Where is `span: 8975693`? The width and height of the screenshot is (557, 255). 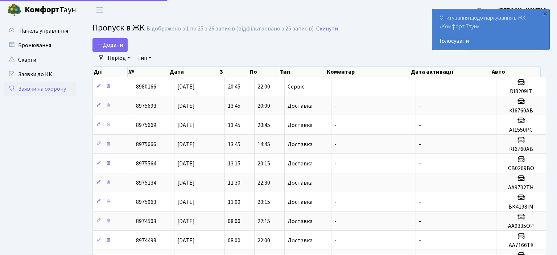
span: 8975693 is located at coordinates (146, 106).